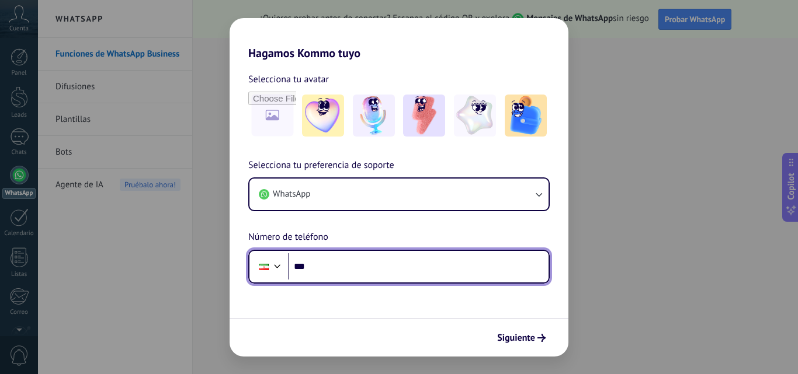  Describe the element at coordinates (516, 338) in the screenshot. I see `span: Siguiente` at that location.